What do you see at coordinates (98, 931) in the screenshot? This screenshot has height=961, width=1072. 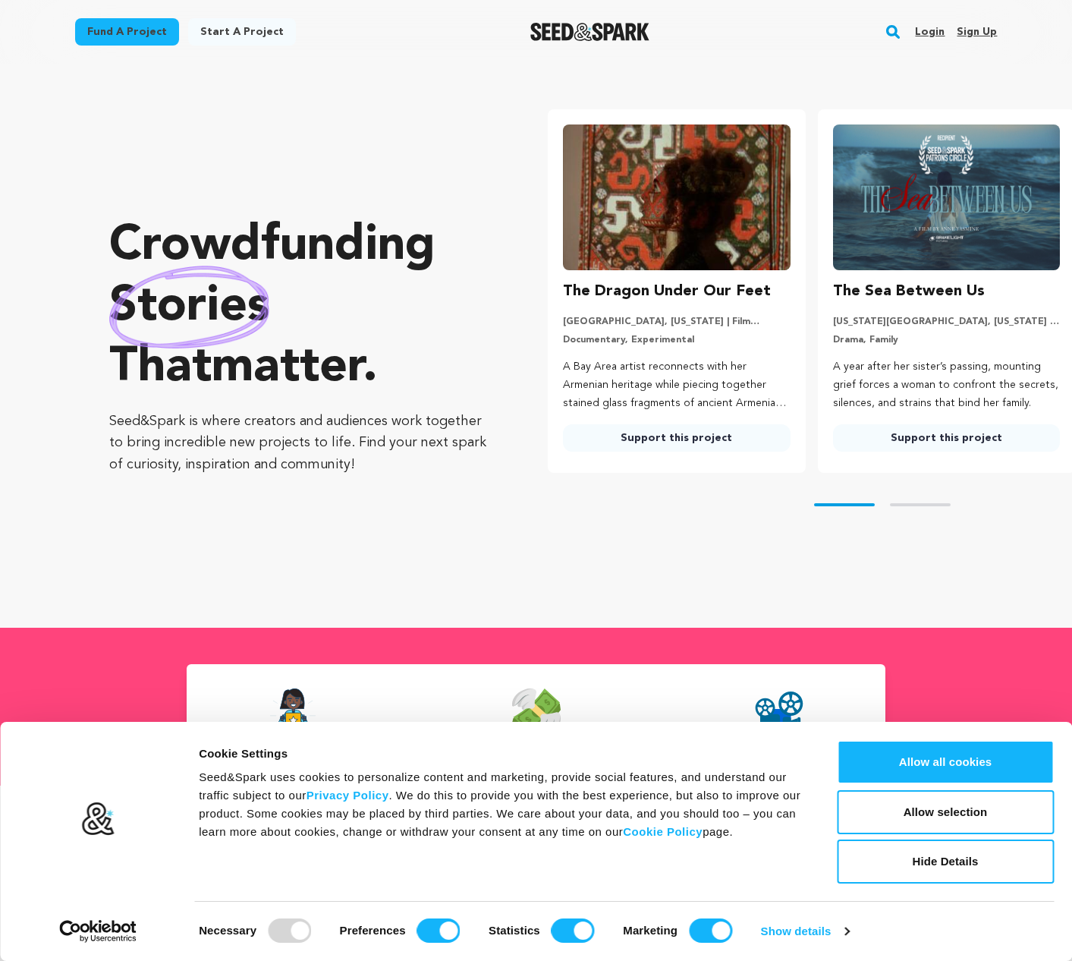 I see `a: Usercentrics Cookiebot - opens in a new window` at bounding box center [98, 931].